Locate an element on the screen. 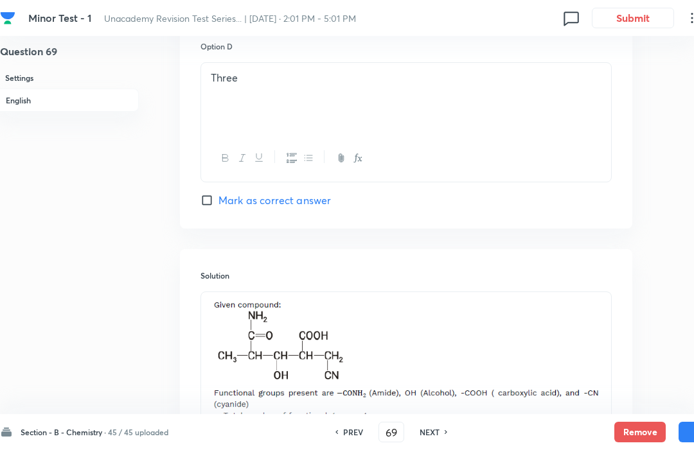 The image size is (694, 450). h6: Section - B - Chemistry · is located at coordinates (63, 432).